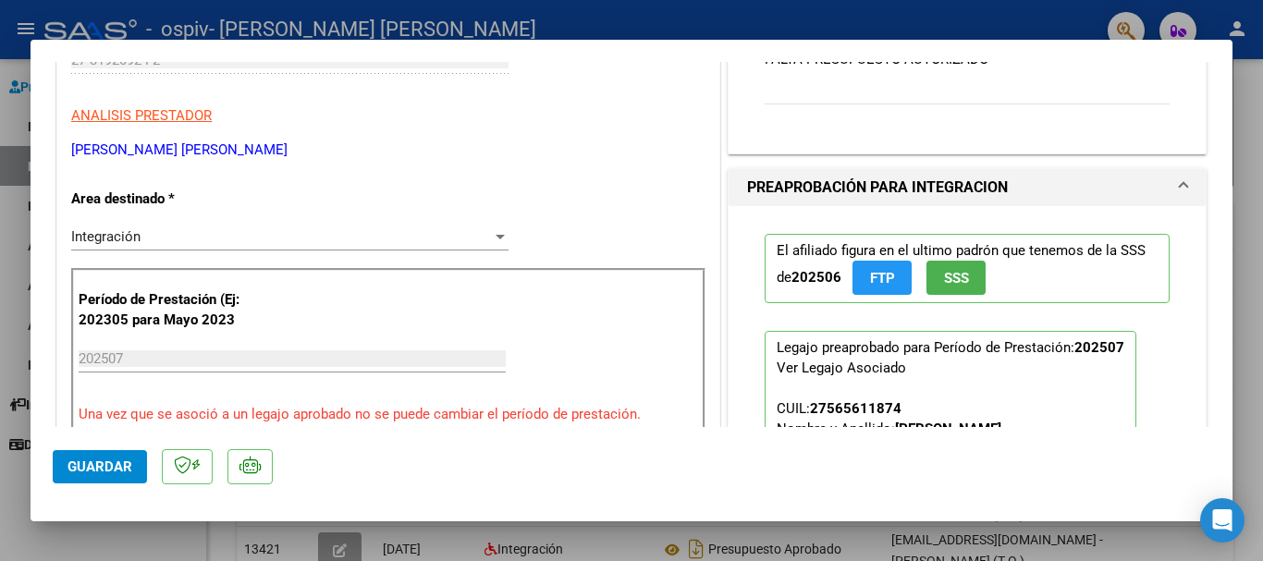 Image resolution: width=1263 pixels, height=561 pixels. What do you see at coordinates (100, 467) in the screenshot?
I see `button: Guardar` at bounding box center [100, 467].